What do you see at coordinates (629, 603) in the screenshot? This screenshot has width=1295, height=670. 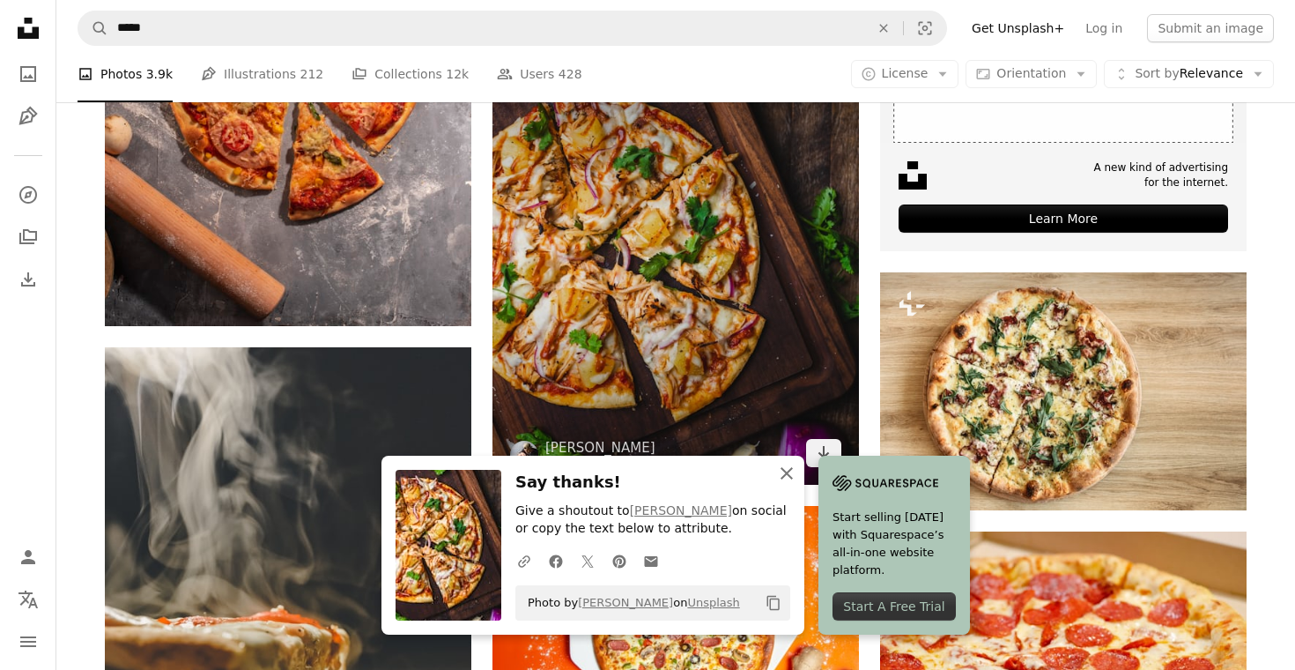 I see `span: Photo by on` at bounding box center [629, 603].